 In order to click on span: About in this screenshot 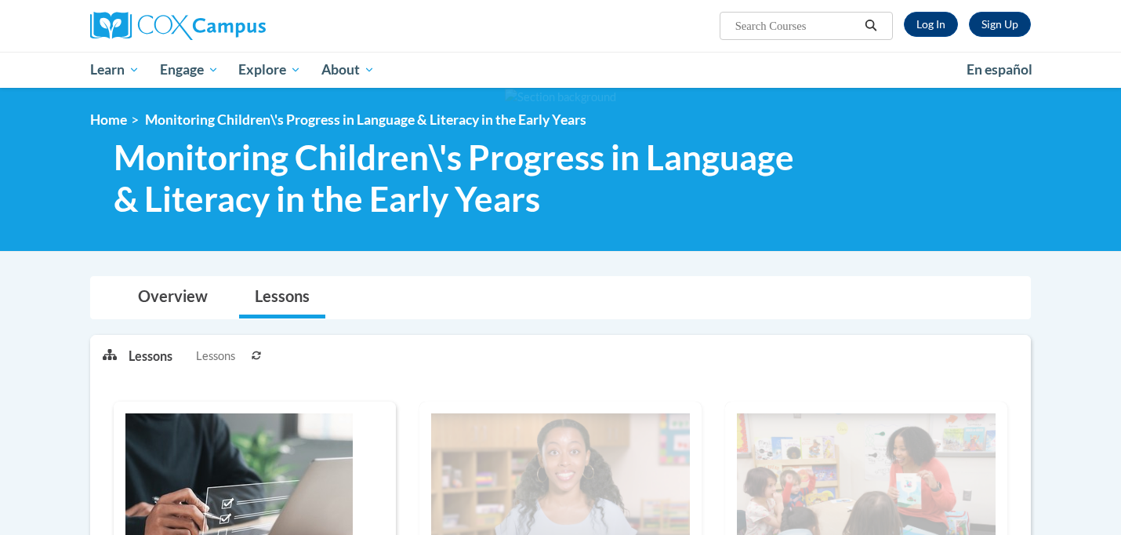, I will do `click(348, 70)`.